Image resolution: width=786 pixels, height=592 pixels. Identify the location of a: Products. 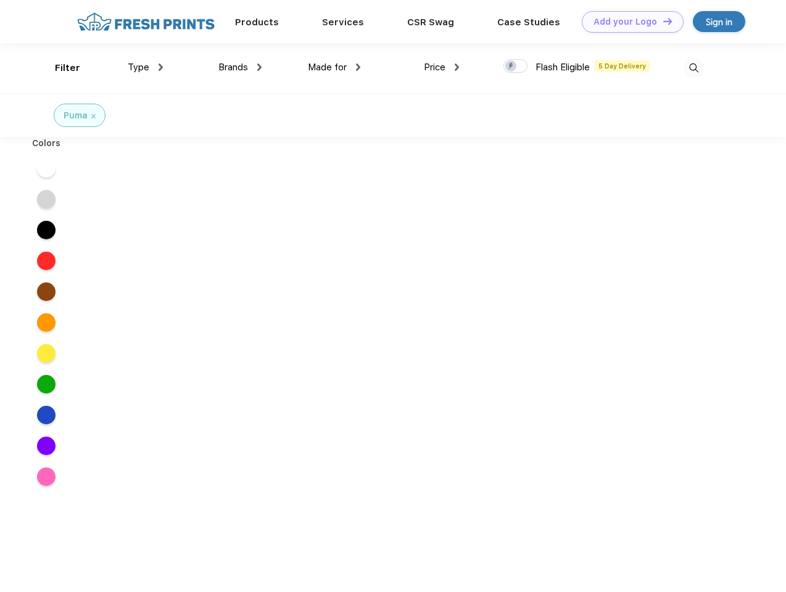
(257, 22).